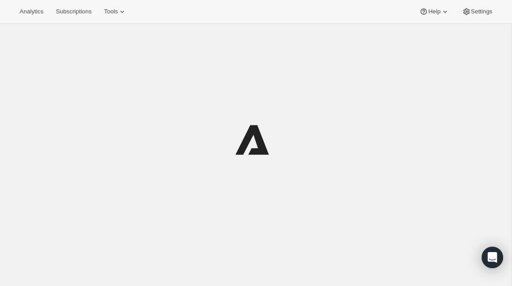 Image resolution: width=512 pixels, height=286 pixels. What do you see at coordinates (477, 12) in the screenshot?
I see `button: Settings` at bounding box center [477, 12].